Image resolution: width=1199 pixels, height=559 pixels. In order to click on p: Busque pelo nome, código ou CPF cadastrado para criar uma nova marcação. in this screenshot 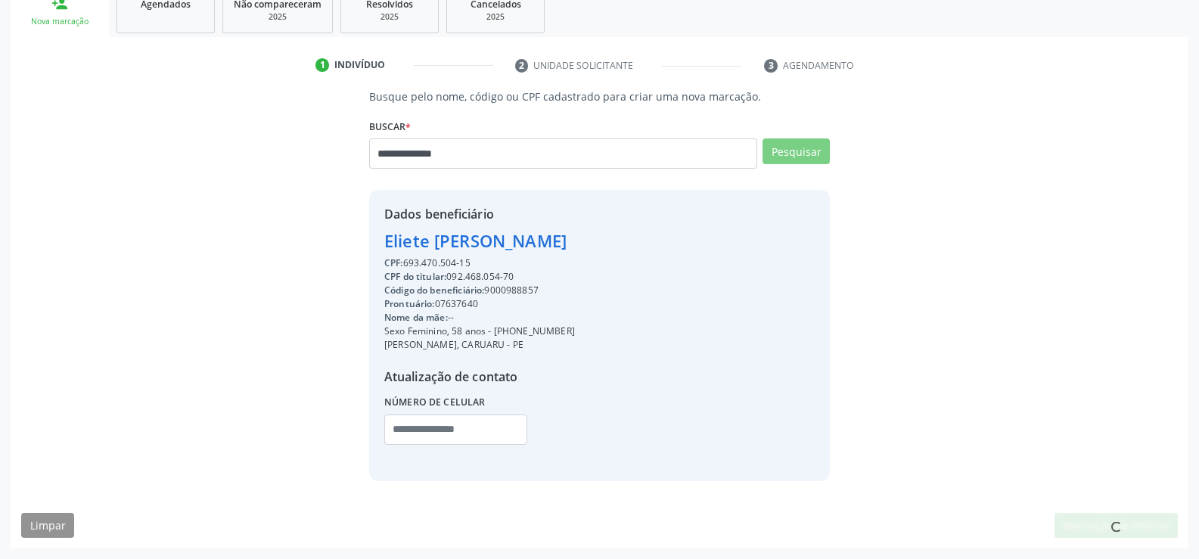, I will do `click(599, 96)`.